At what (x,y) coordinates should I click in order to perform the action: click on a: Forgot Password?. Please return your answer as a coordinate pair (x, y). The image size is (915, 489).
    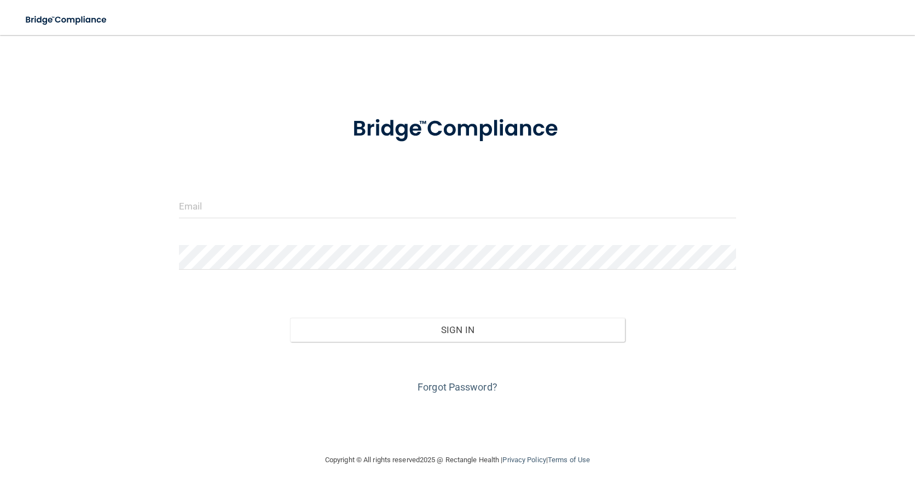
    Looking at the image, I should click on (458, 387).